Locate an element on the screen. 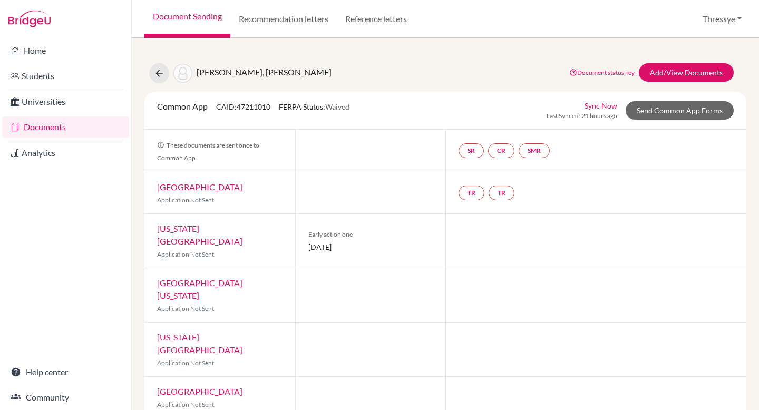 This screenshot has width=759, height=410. a: Home is located at coordinates (65, 51).